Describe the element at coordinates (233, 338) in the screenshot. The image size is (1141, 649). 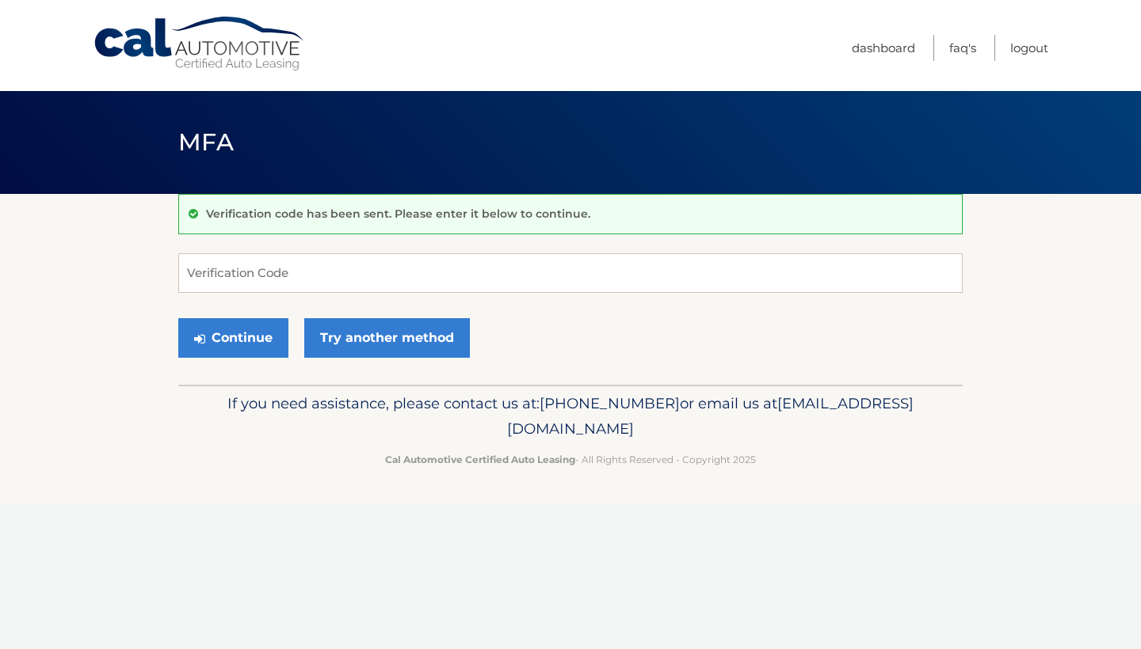
I see `button: Continue` at that location.